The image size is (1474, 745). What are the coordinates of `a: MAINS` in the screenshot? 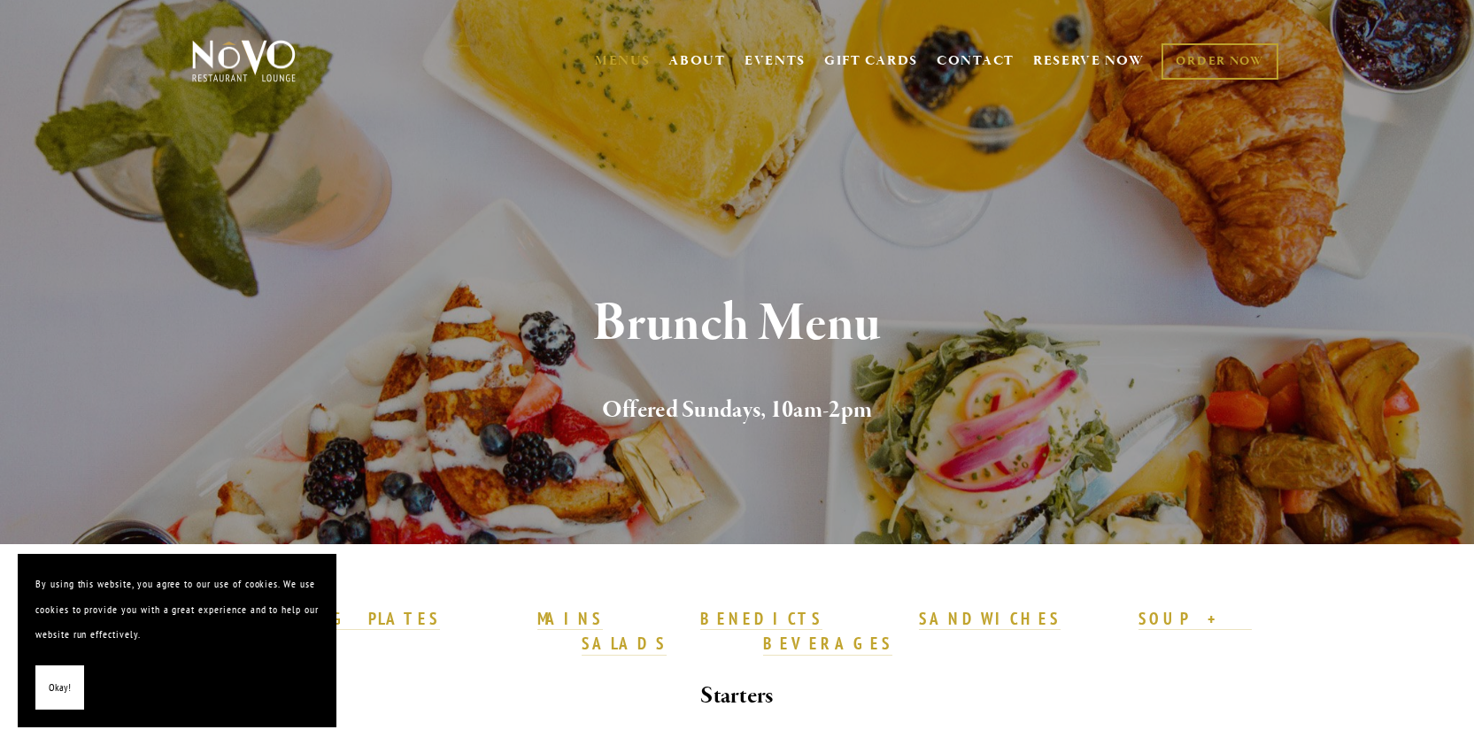 It's located at (570, 620).